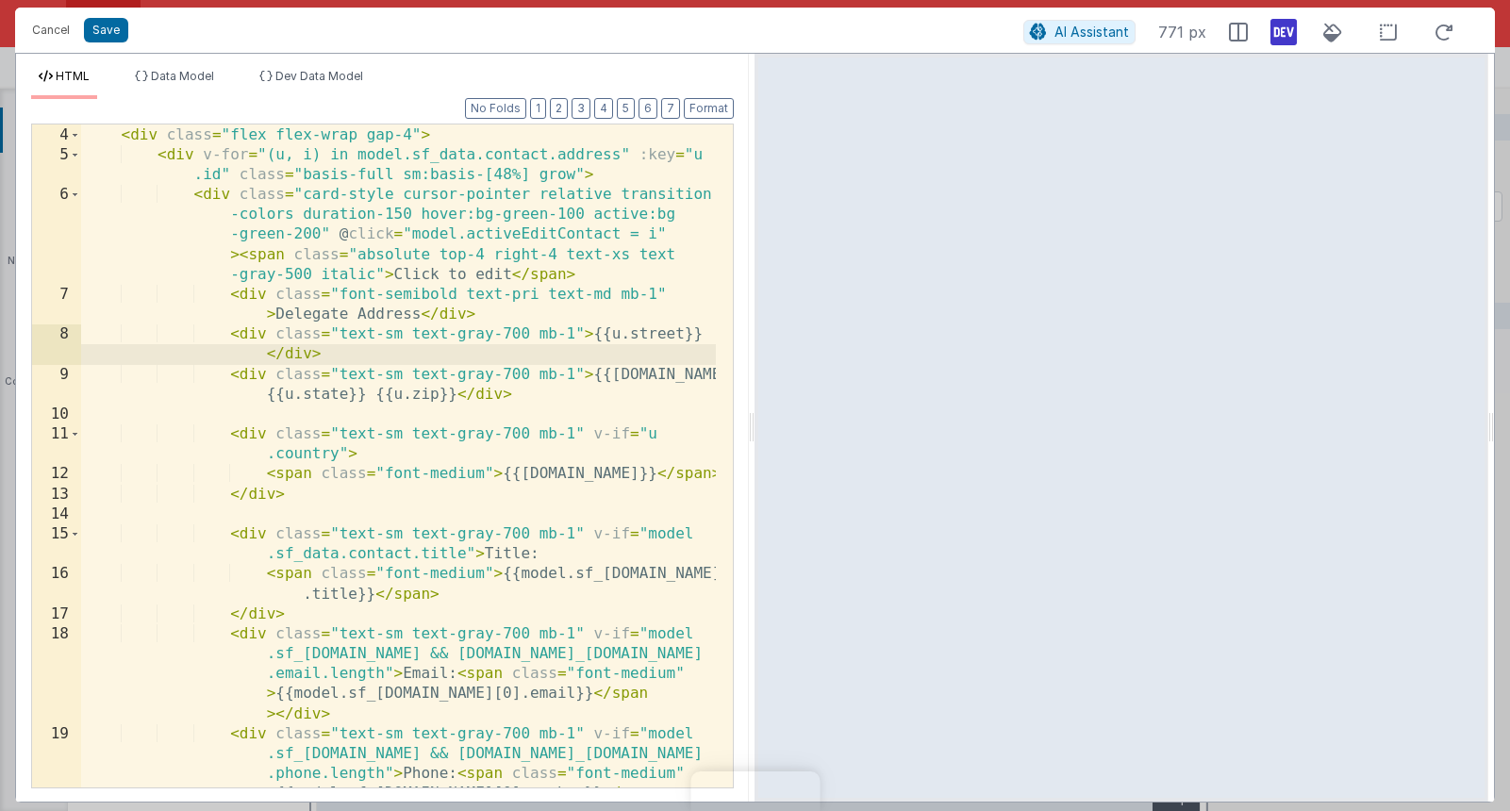  Describe the element at coordinates (57, 474) in the screenshot. I see `div: 12` at that location.